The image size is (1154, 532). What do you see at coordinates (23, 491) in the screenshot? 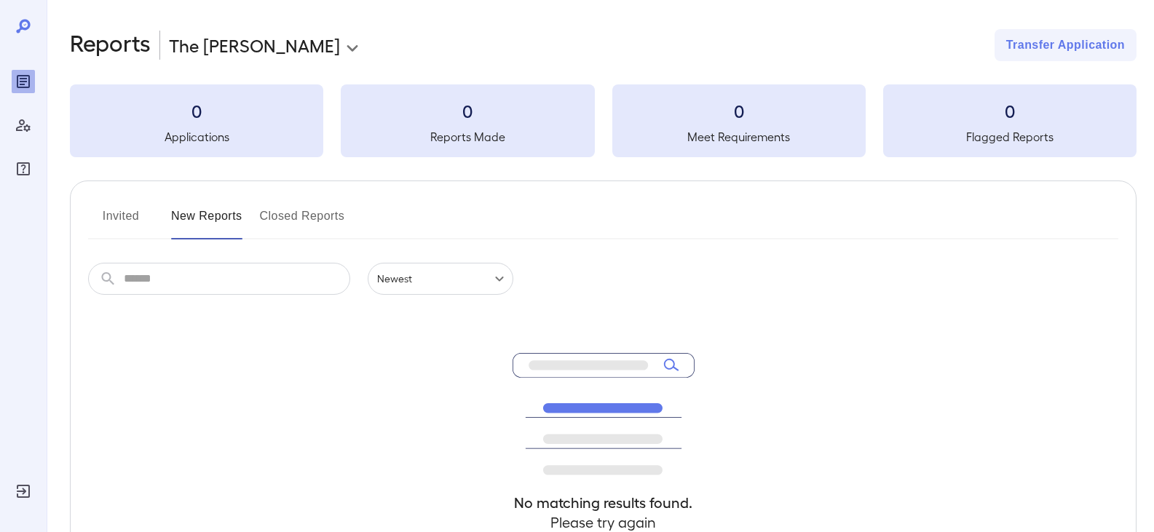
I see `div: Log Out` at bounding box center [23, 491].